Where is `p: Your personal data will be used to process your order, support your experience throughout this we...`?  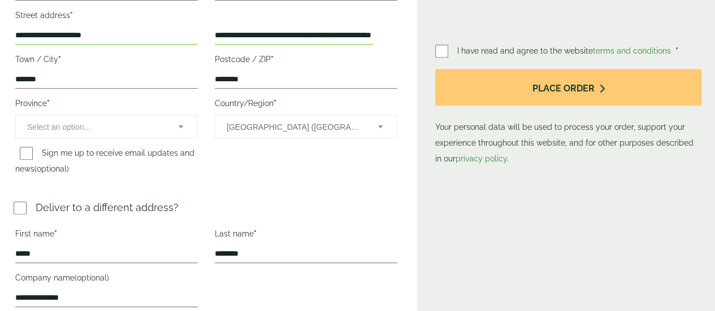
p: Your personal data will be used to process your order, support your experience throughout this we... is located at coordinates (568, 118).